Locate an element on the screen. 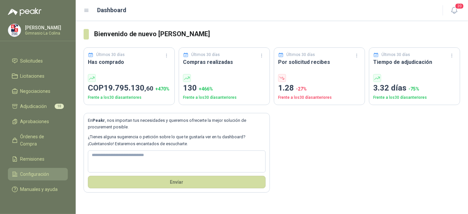 The height and width of the screenshot is (214, 468). button: 20 is located at coordinates (454, 11).